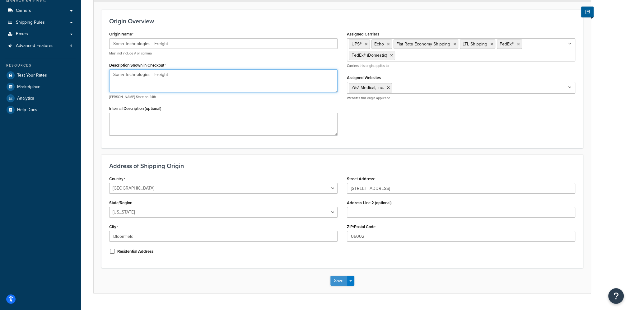 The height and width of the screenshot is (310, 630). What do you see at coordinates (114, 227) in the screenshot?
I see `label: City` at bounding box center [114, 227].